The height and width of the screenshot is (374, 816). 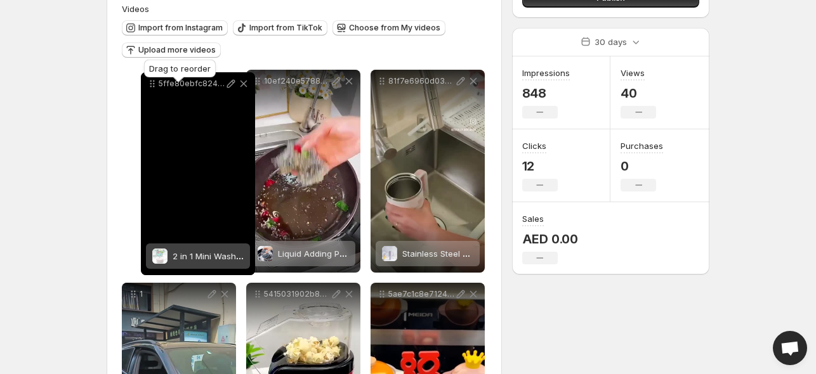 I want to click on h3: Views, so click(x=632, y=73).